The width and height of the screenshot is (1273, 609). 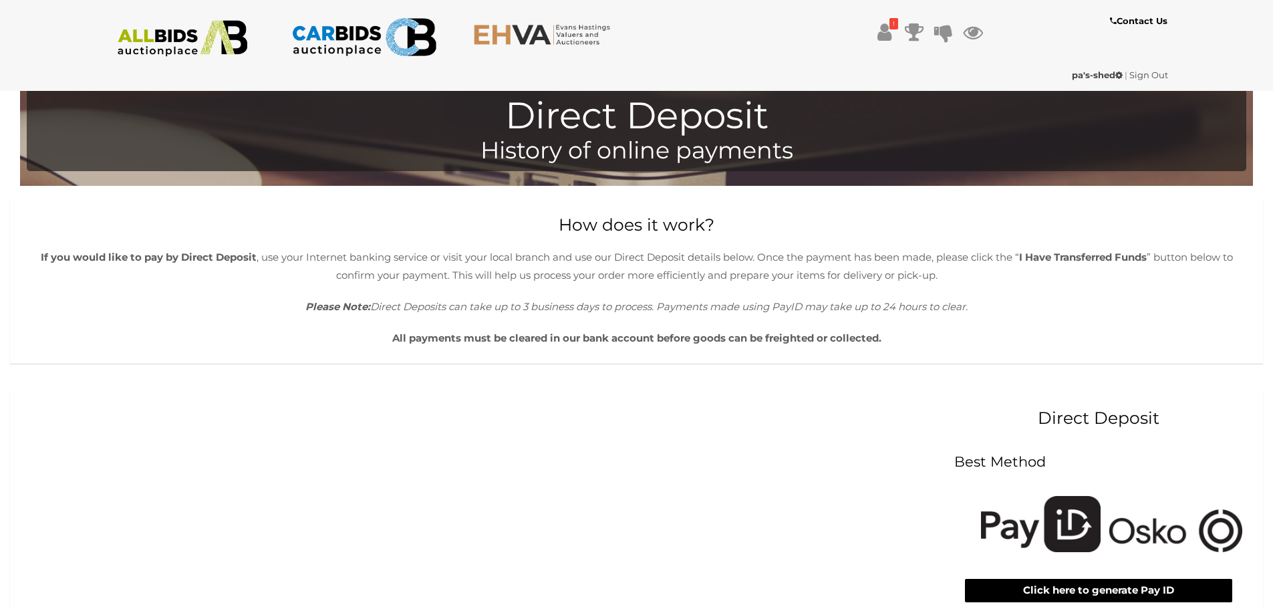 I want to click on i: Direct Deposits can take up to 3 business days to process. Payments made using PayID may take up ..., so click(x=636, y=306).